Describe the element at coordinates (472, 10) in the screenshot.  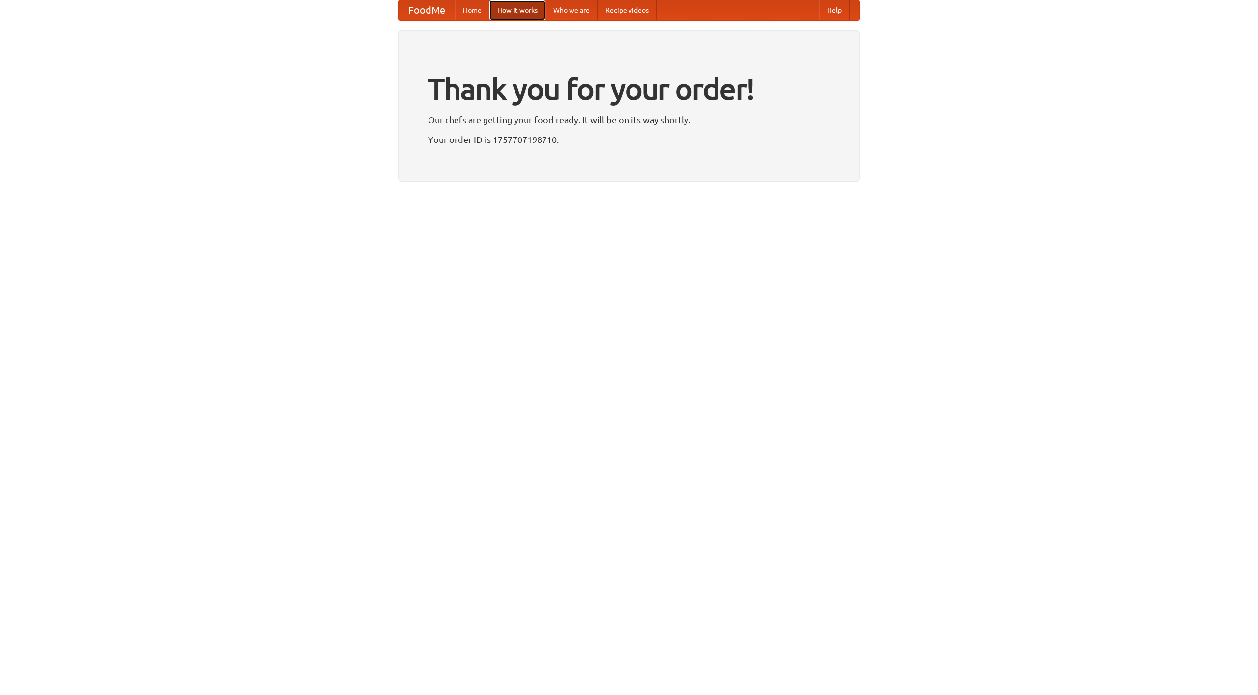
I see `a: Home` at that location.